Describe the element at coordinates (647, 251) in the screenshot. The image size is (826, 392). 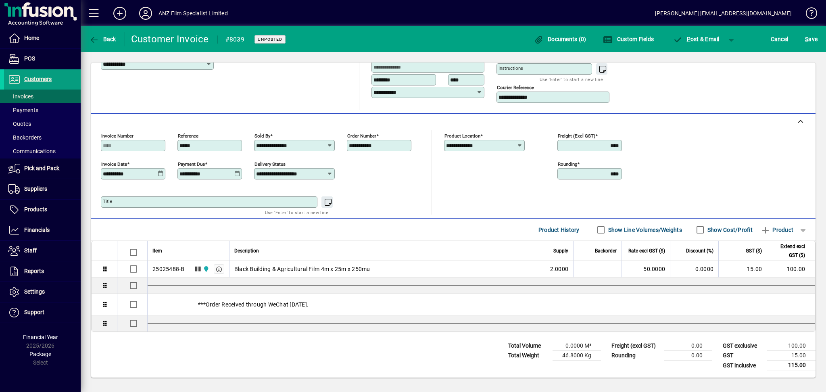
I see `span: Rate excl GST ($)` at that location.